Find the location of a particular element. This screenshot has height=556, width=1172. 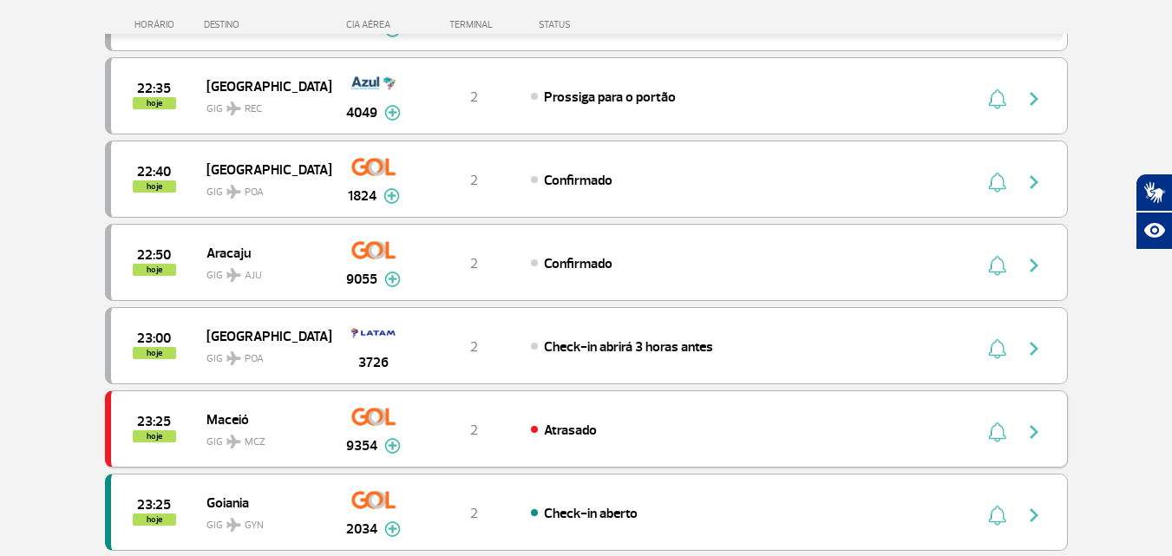

span: Aracaju is located at coordinates (262, 252).